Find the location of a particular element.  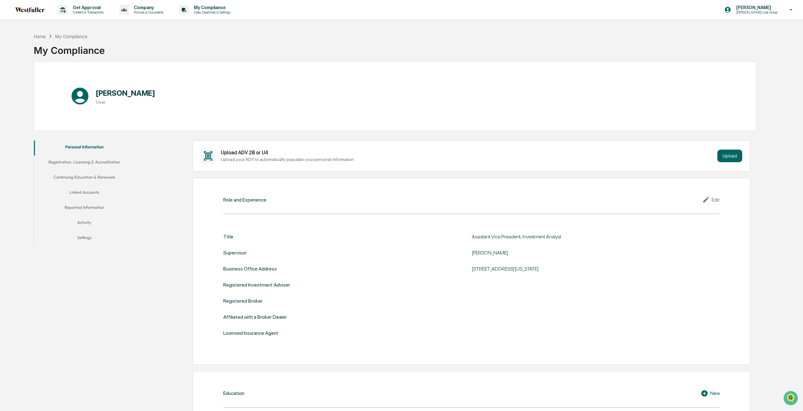

div: Licensed Insurance Agent is located at coordinates (251, 333).